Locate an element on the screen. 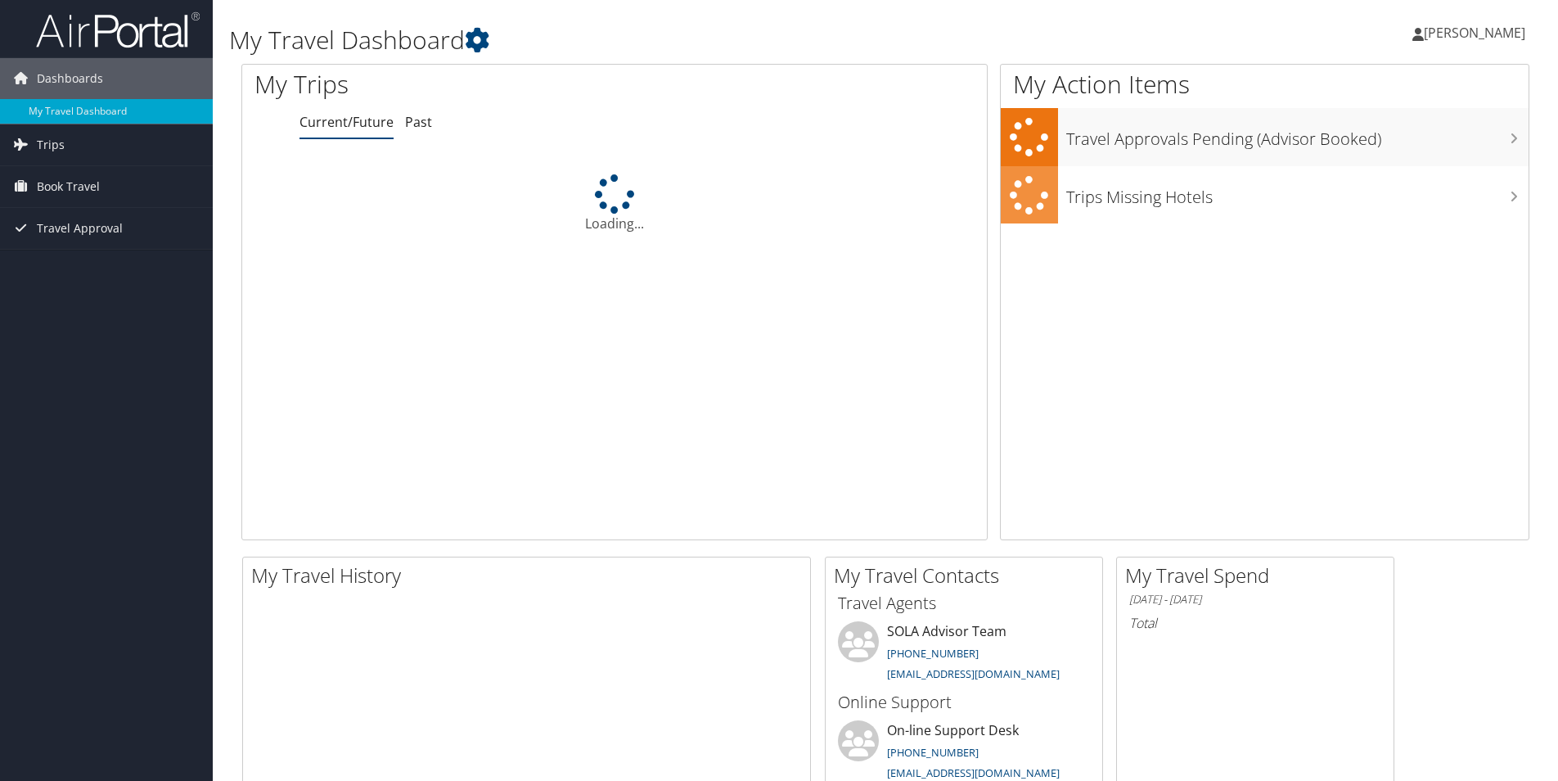 The width and height of the screenshot is (1558, 781). h1: My Trips is located at coordinates (459, 84).